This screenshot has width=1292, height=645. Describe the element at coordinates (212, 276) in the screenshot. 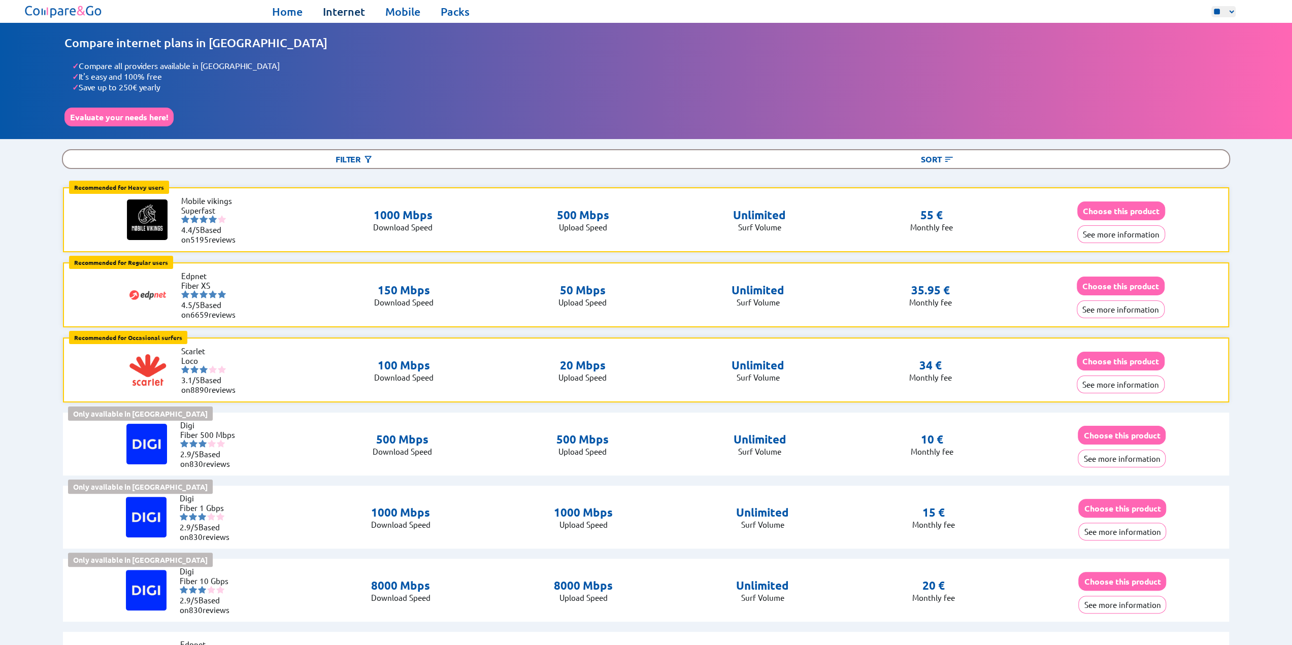

I see `li: Edpnet` at that location.